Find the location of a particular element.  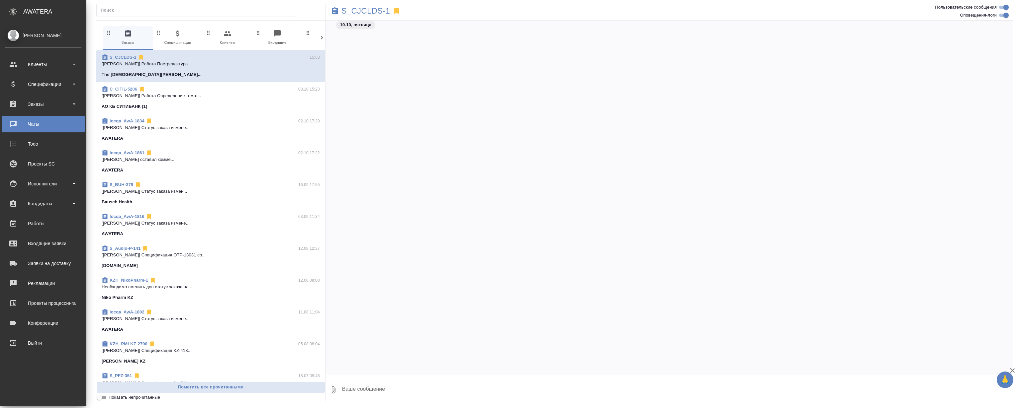

a: S_Audio-P-141 is located at coordinates (125, 248).